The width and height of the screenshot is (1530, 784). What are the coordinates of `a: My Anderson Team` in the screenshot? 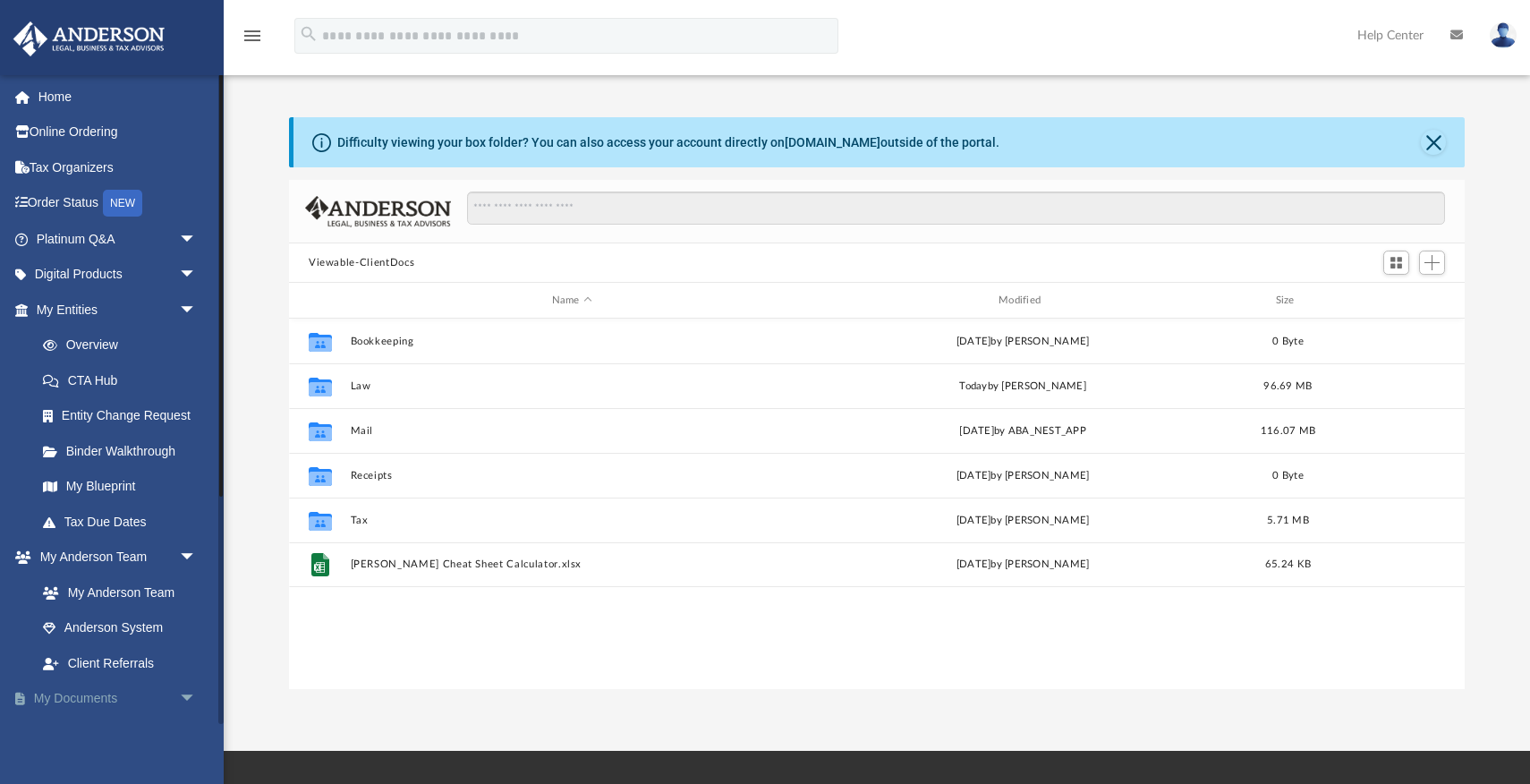 It's located at (115, 592).